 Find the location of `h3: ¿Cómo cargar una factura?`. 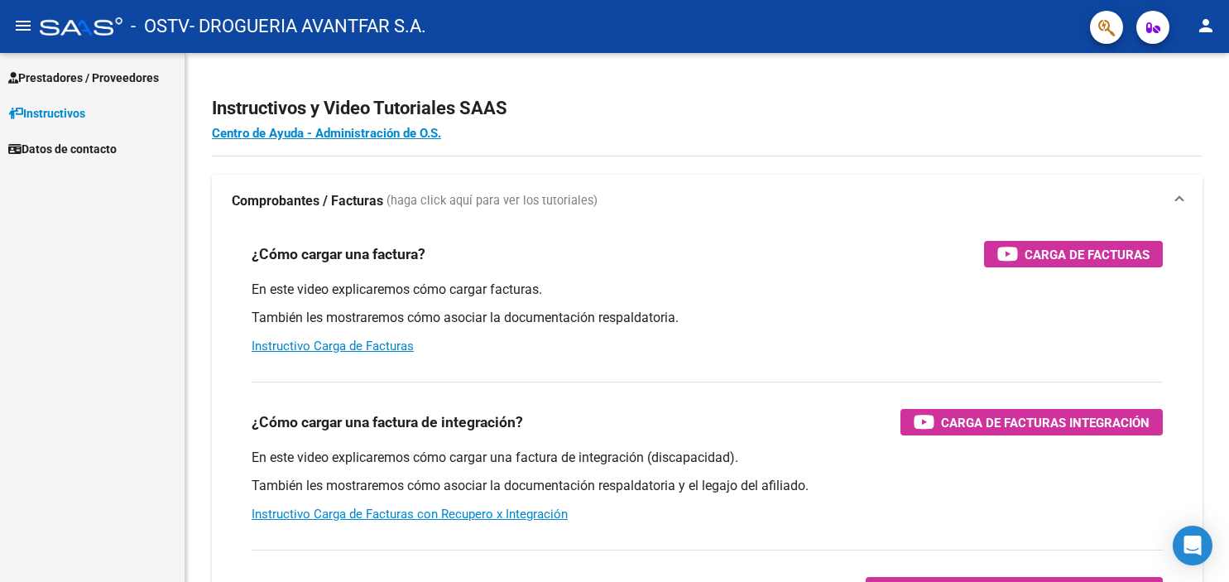

h3: ¿Cómo cargar una factura? is located at coordinates (339, 254).